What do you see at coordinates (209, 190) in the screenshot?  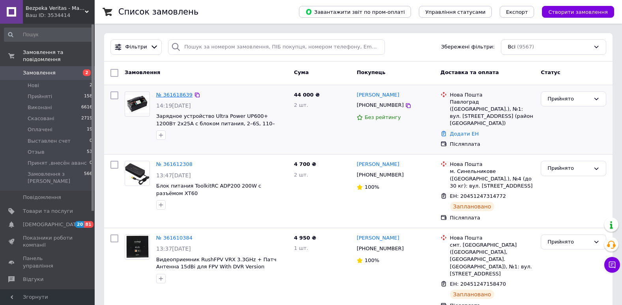 I see `span: Блок питания ToolkitRC ADP200 200W с разъёмом XT60` at bounding box center [209, 190].